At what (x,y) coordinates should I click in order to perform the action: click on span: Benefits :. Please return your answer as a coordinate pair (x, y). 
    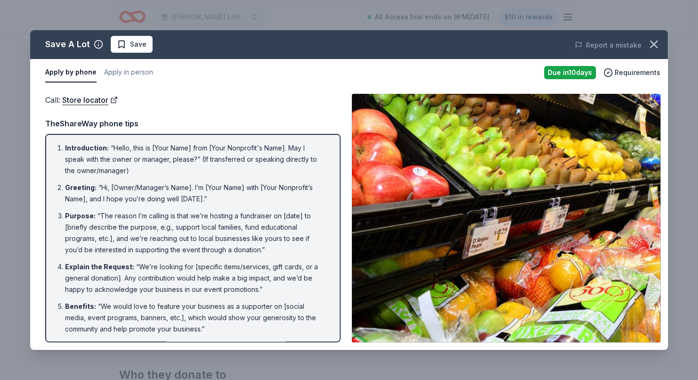
    Looking at the image, I should click on (81, 306).